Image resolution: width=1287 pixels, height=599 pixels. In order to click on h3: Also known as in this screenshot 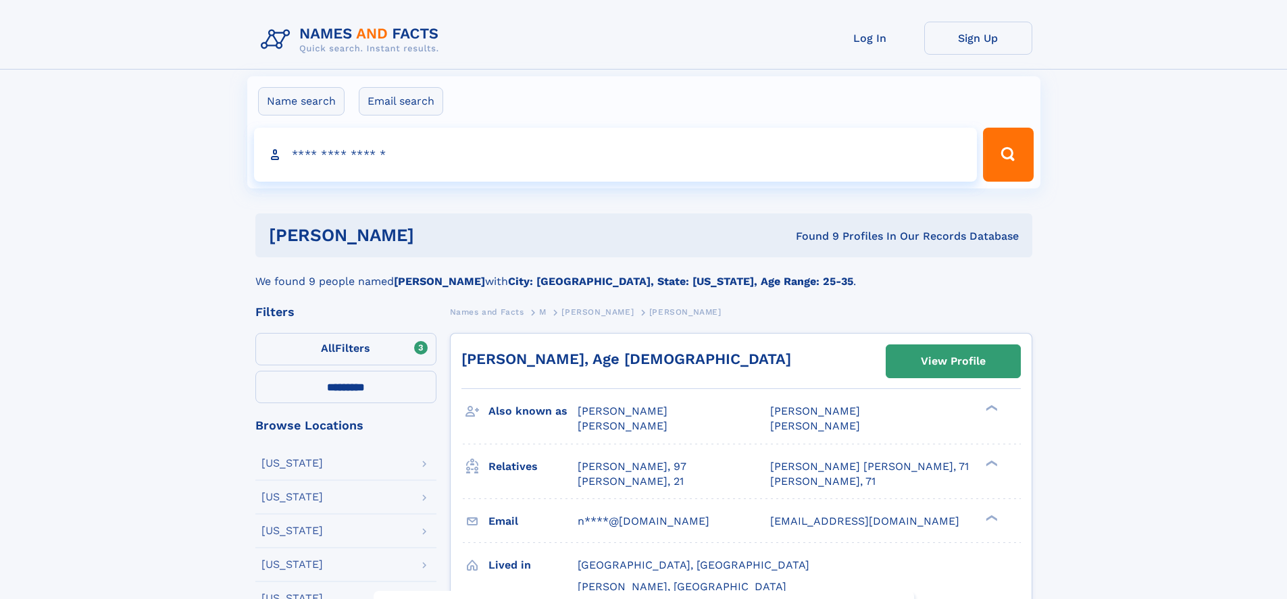, I will do `click(533, 411)`.